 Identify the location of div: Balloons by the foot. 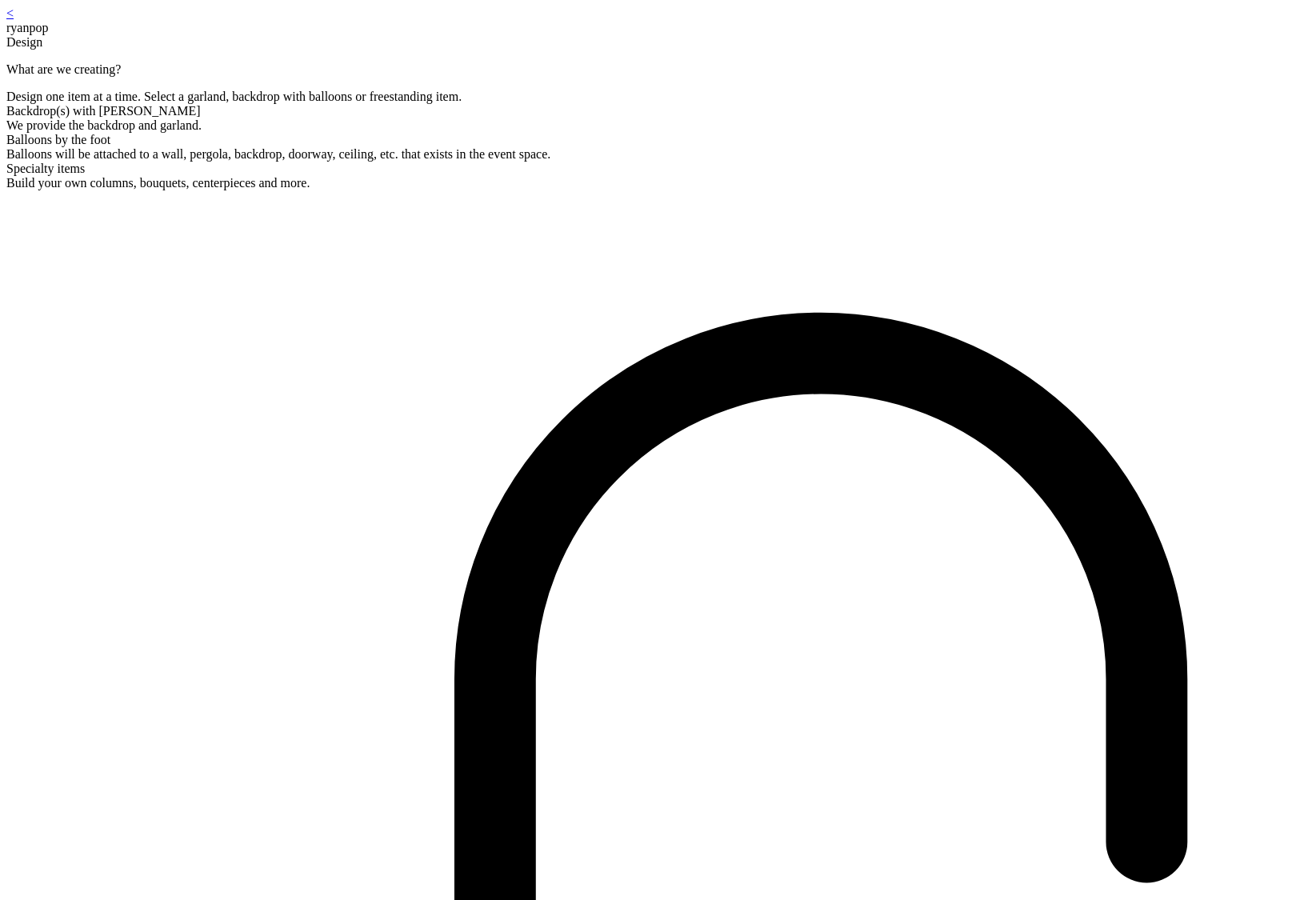
(657, 140).